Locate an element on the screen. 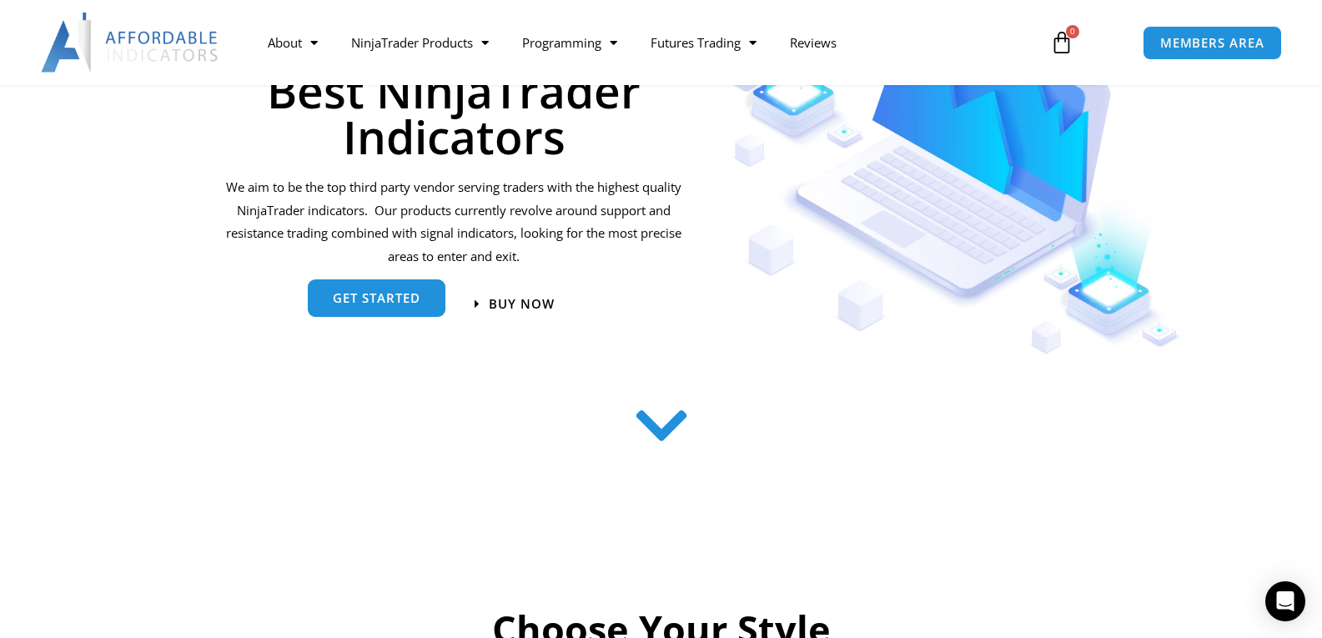 The width and height of the screenshot is (1322, 638). a: NinjaTrader Products is located at coordinates (419, 43).